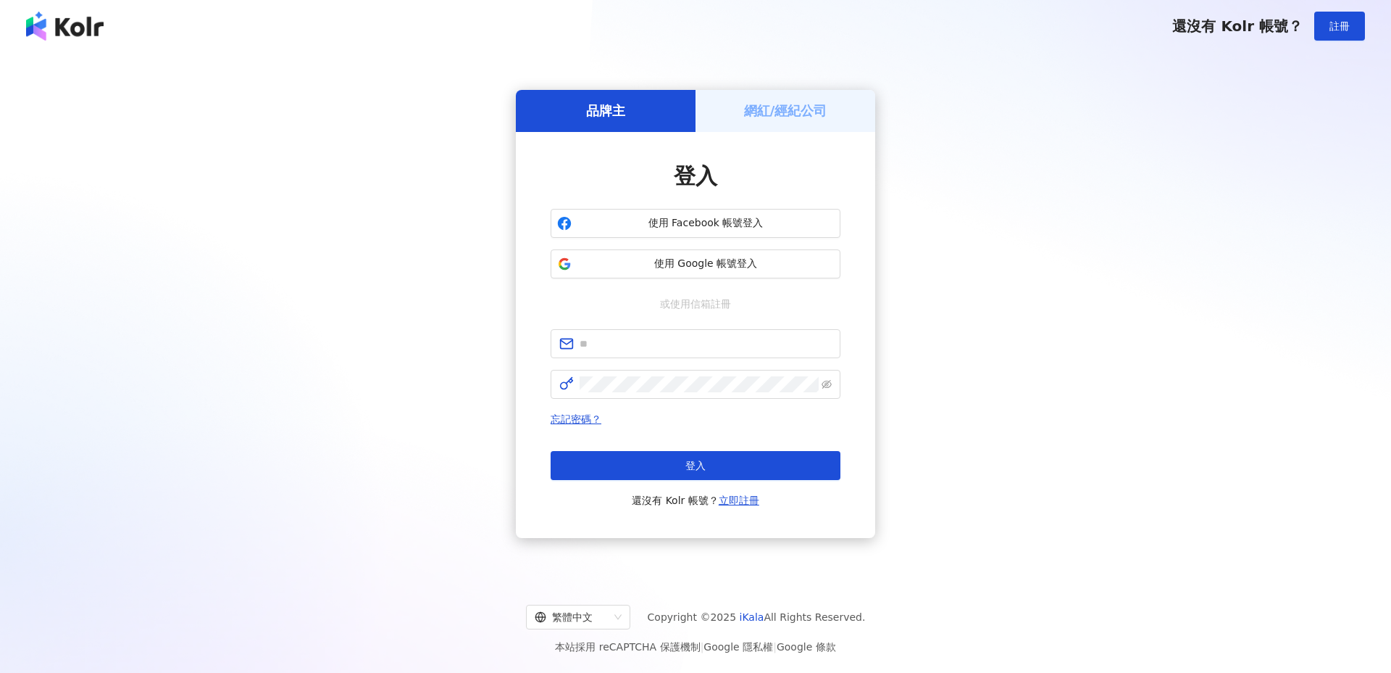  What do you see at coordinates (739, 500) in the screenshot?
I see `a: 立即註冊` at bounding box center [739, 500].